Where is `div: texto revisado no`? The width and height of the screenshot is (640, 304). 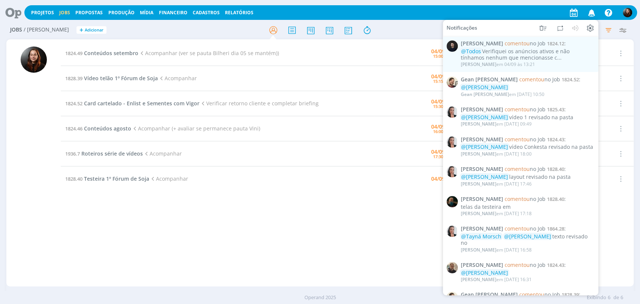 div: texto revisado no is located at coordinates (527, 240).